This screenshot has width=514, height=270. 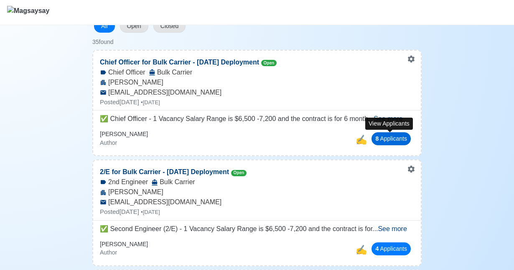 What do you see at coordinates (377, 248) in the screenshot?
I see `span: 4` at bounding box center [377, 248].